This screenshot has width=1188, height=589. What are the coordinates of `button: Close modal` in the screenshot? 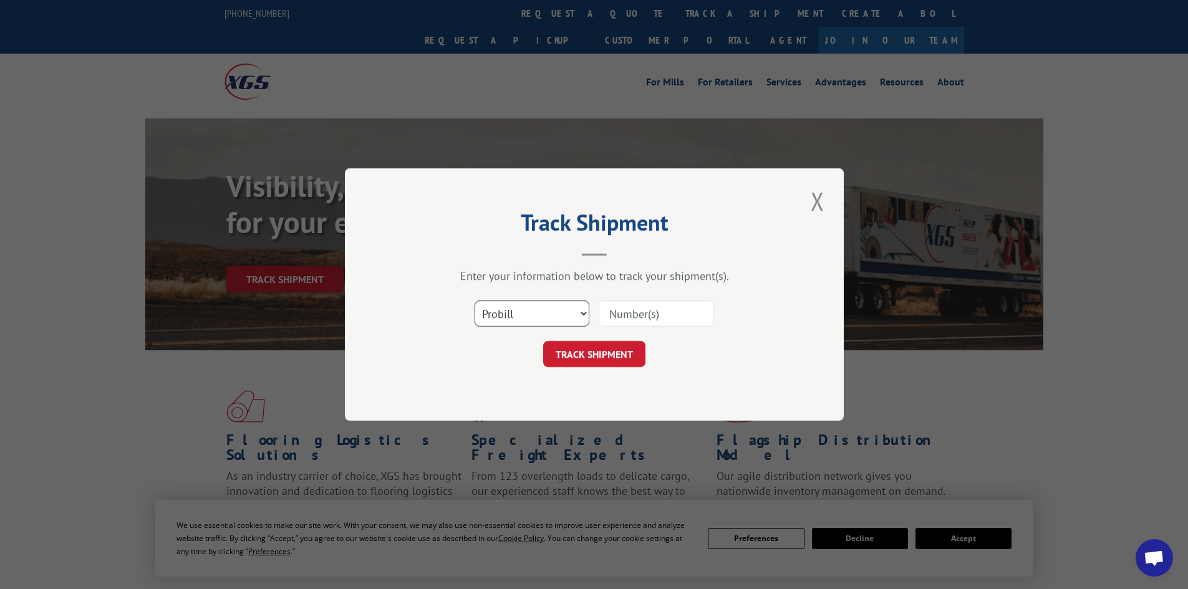 It's located at (817, 201).